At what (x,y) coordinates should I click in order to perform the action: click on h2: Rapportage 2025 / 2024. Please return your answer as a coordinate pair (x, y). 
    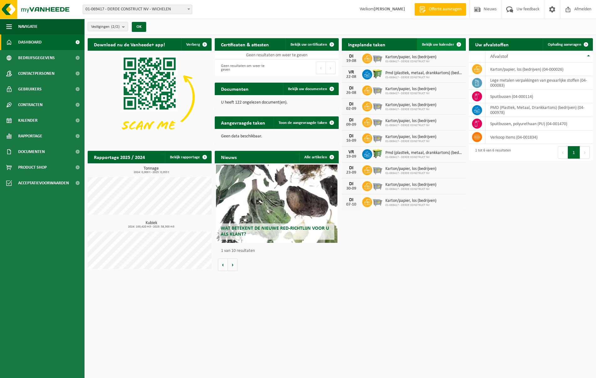
    Looking at the image, I should click on (119, 157).